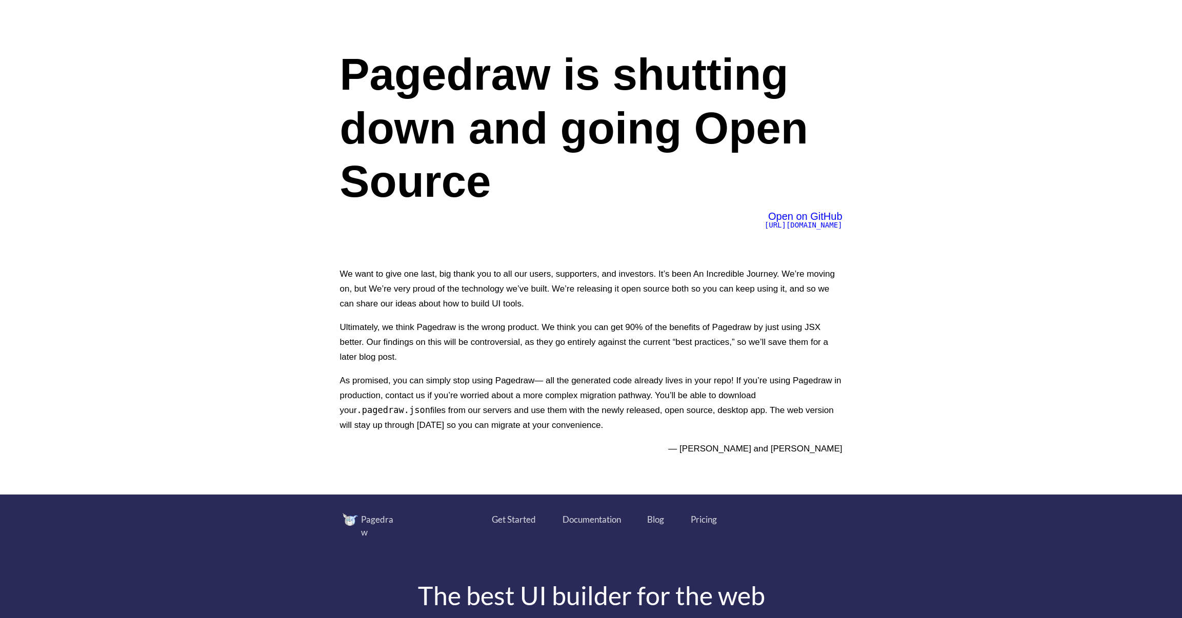  What do you see at coordinates (591, 403) in the screenshot?
I see `p: As promised, you can simply stop using Pagedraw— all the generated code already lives in your rep...` at bounding box center [591, 403].